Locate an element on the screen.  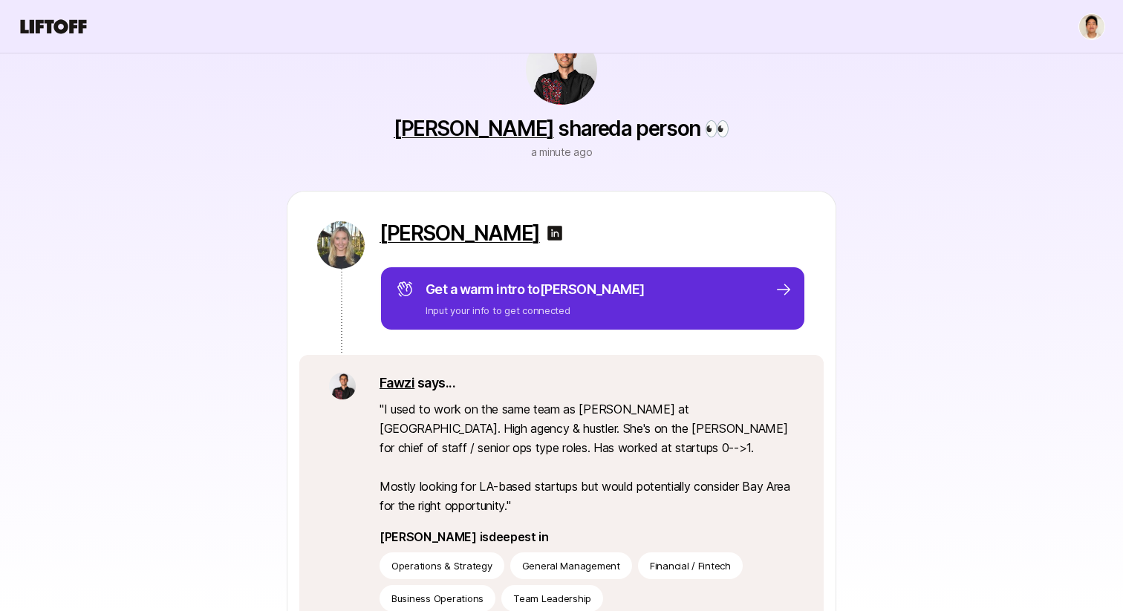
div: Operations & Strategy is located at coordinates (442, 566).